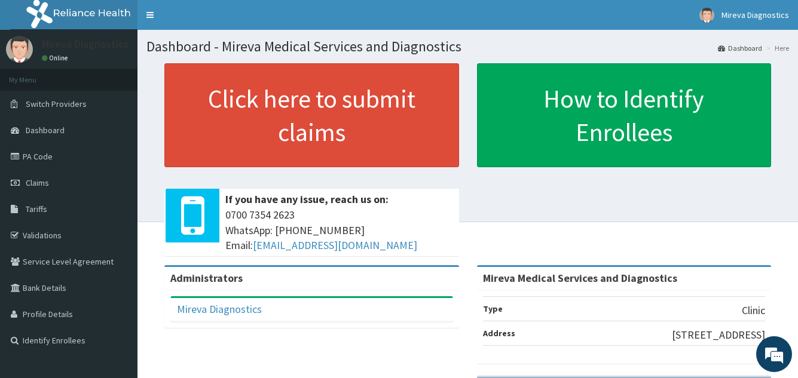  I want to click on strong: Mireva Medical Services and Diagnostics, so click(580, 278).